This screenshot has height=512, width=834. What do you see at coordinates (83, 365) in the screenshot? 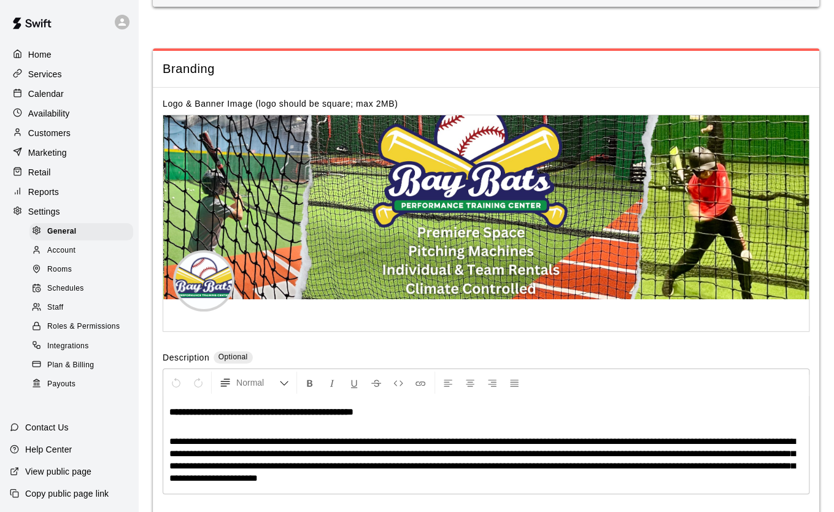
I see `a: Plan & Billing` at bounding box center [83, 365].